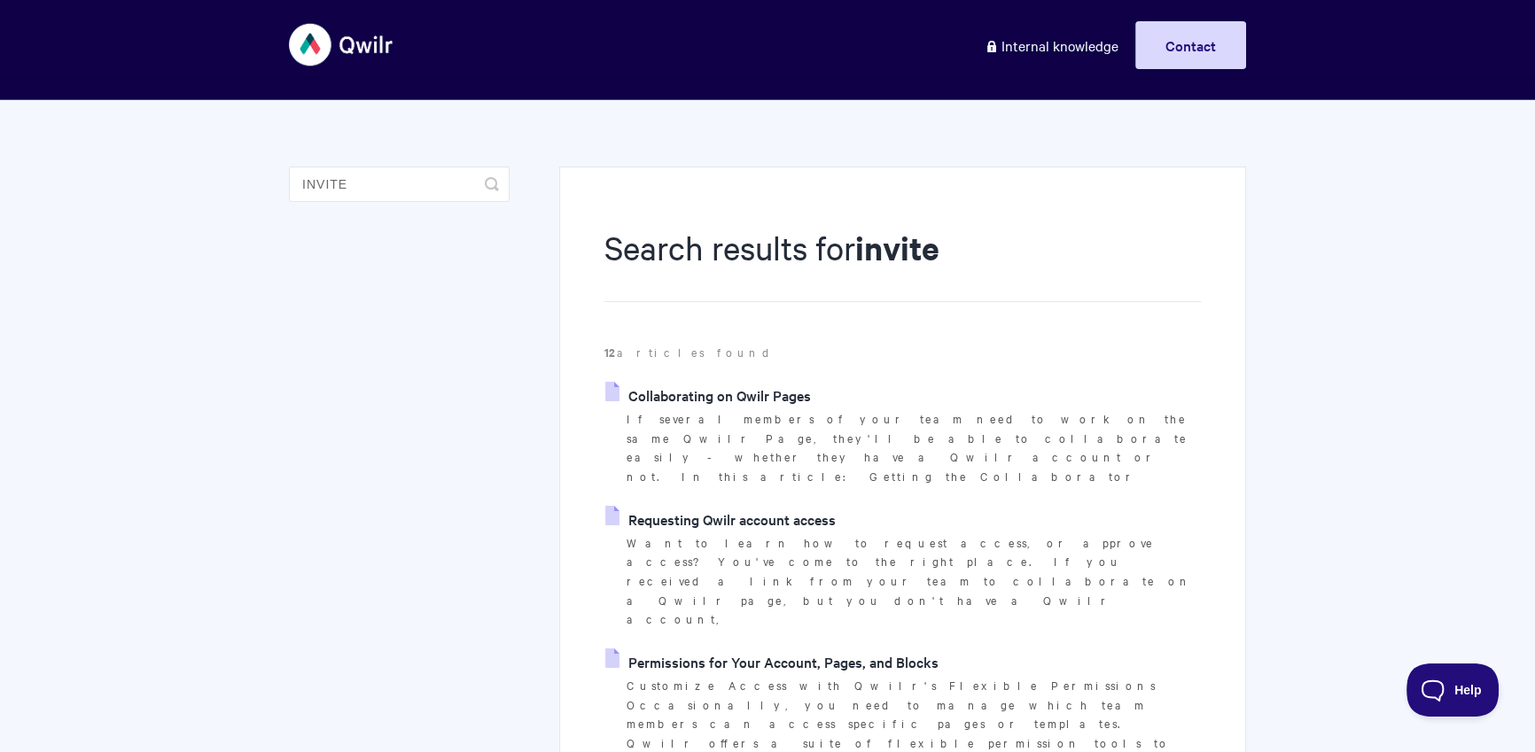  Describe the element at coordinates (720, 519) in the screenshot. I see `a: Requesting Qwilr account access` at that location.